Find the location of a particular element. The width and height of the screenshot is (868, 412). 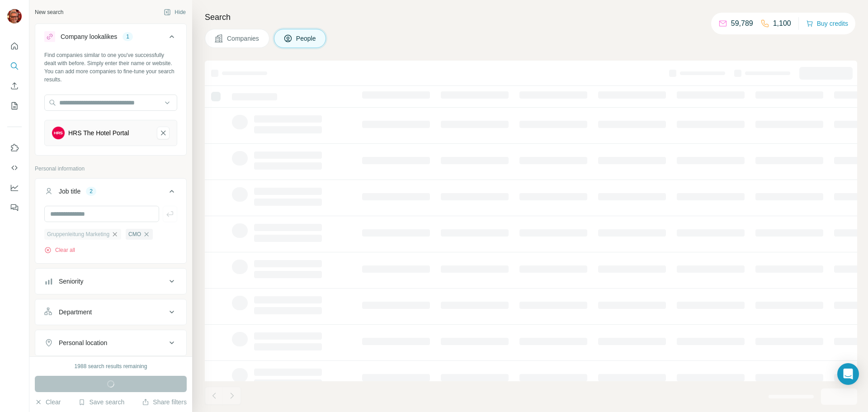

span: Companies is located at coordinates (243, 38).